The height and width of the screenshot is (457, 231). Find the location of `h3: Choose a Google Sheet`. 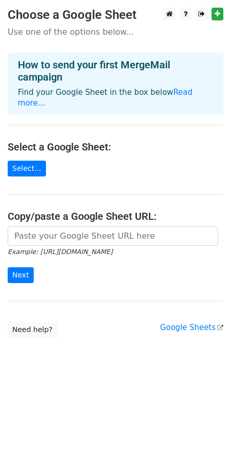

h3: Choose a Google Sheet is located at coordinates (115, 15).